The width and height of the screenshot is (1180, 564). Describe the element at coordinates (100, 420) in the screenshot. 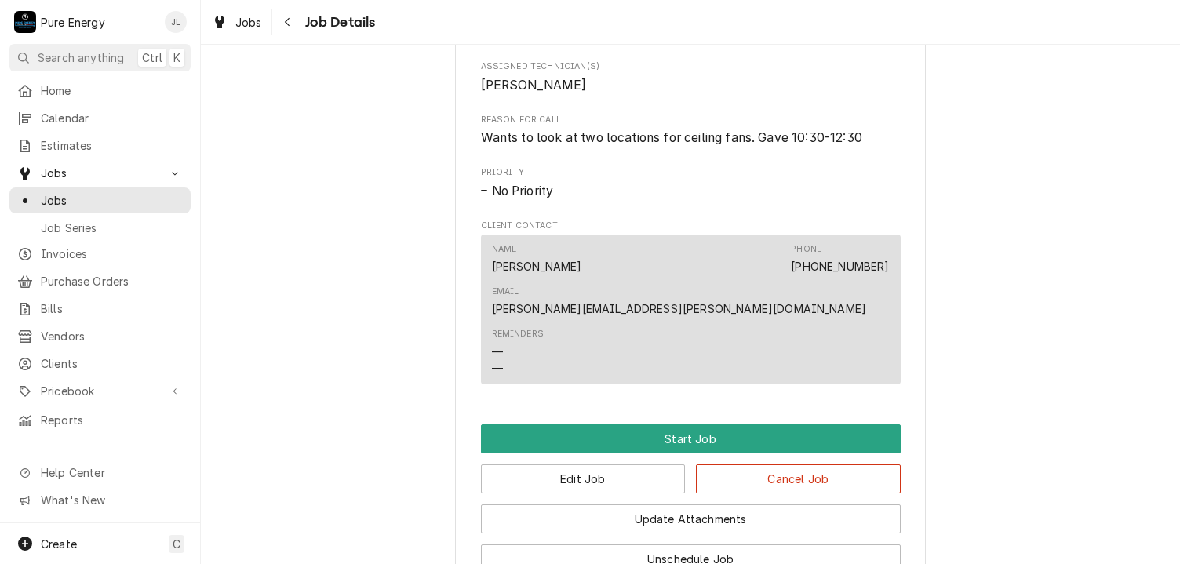

I see `a: Reports` at that location.